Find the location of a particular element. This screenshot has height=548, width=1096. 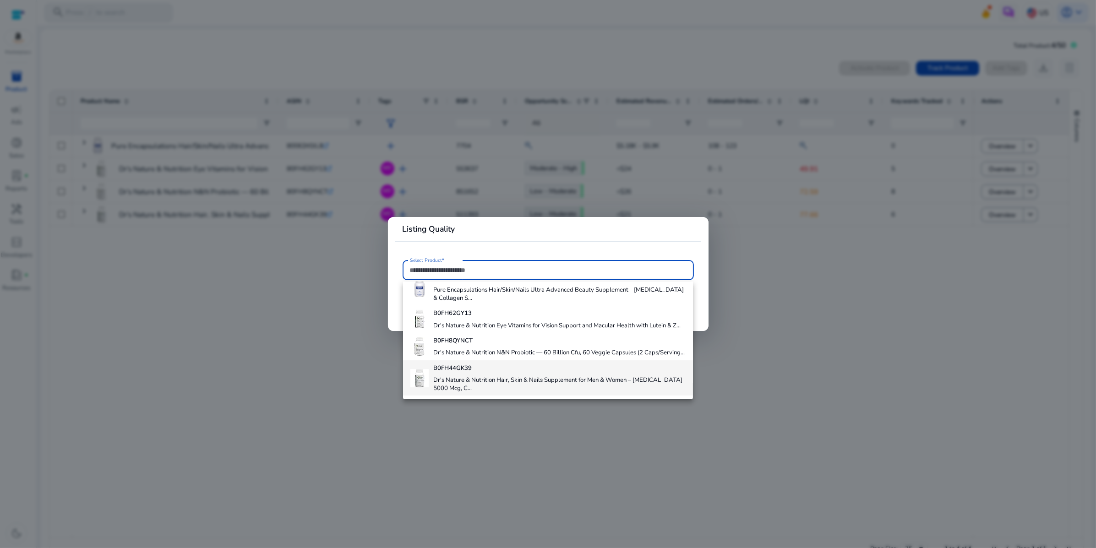

h4: Dr's Nature & Nutrition N&N Probiotic — 60 Billion Cfu, 60 Veggie Capsules (2 Caps/Serving... is located at coordinates (559, 353).